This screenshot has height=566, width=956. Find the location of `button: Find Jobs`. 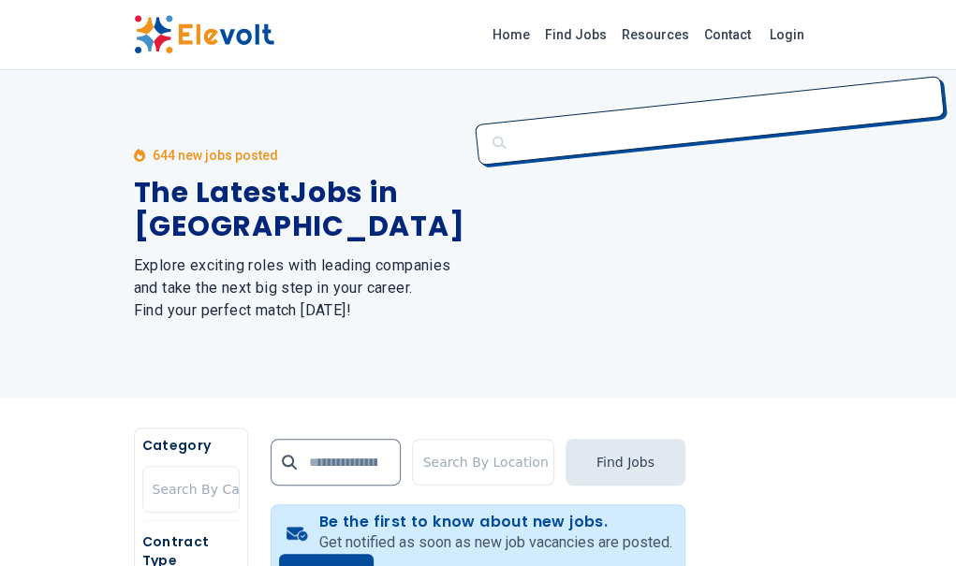

button: Find Jobs is located at coordinates (625, 462).